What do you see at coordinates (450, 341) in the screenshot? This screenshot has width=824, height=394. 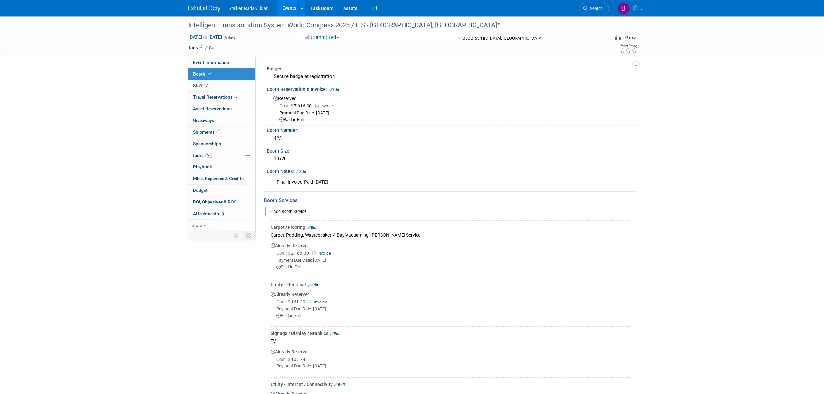 I see `div: TV` at bounding box center [450, 341].